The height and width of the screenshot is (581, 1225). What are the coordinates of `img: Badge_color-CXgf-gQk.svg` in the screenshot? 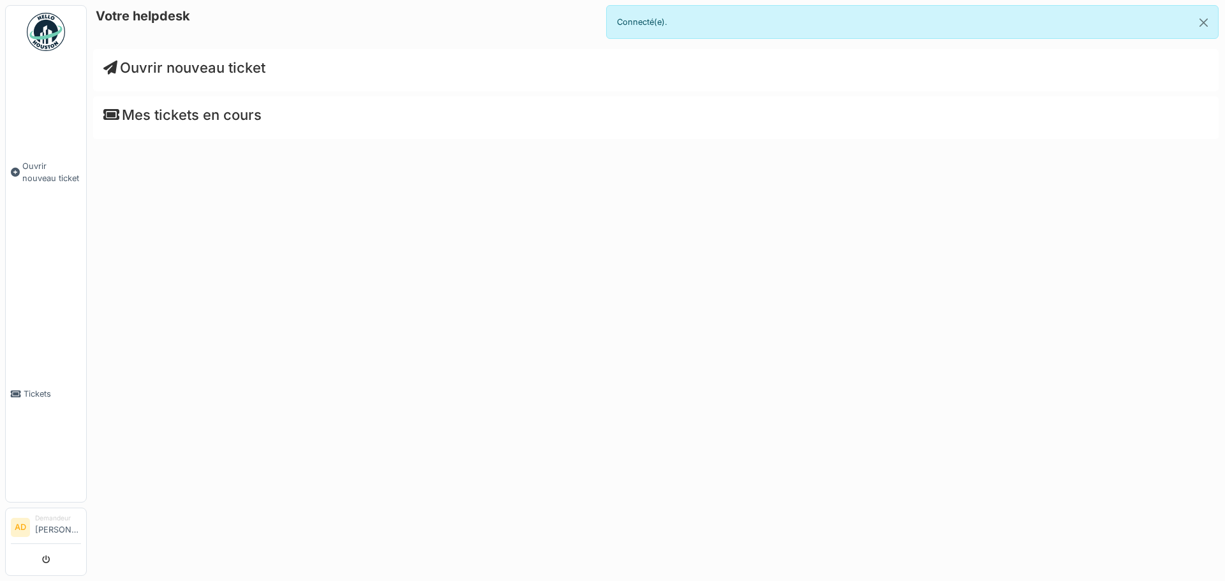 It's located at (46, 32).